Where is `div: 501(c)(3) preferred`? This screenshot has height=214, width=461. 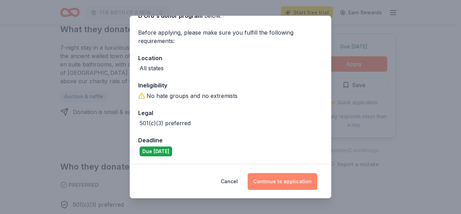
div: 501(c)(3) preferred is located at coordinates (165, 123).